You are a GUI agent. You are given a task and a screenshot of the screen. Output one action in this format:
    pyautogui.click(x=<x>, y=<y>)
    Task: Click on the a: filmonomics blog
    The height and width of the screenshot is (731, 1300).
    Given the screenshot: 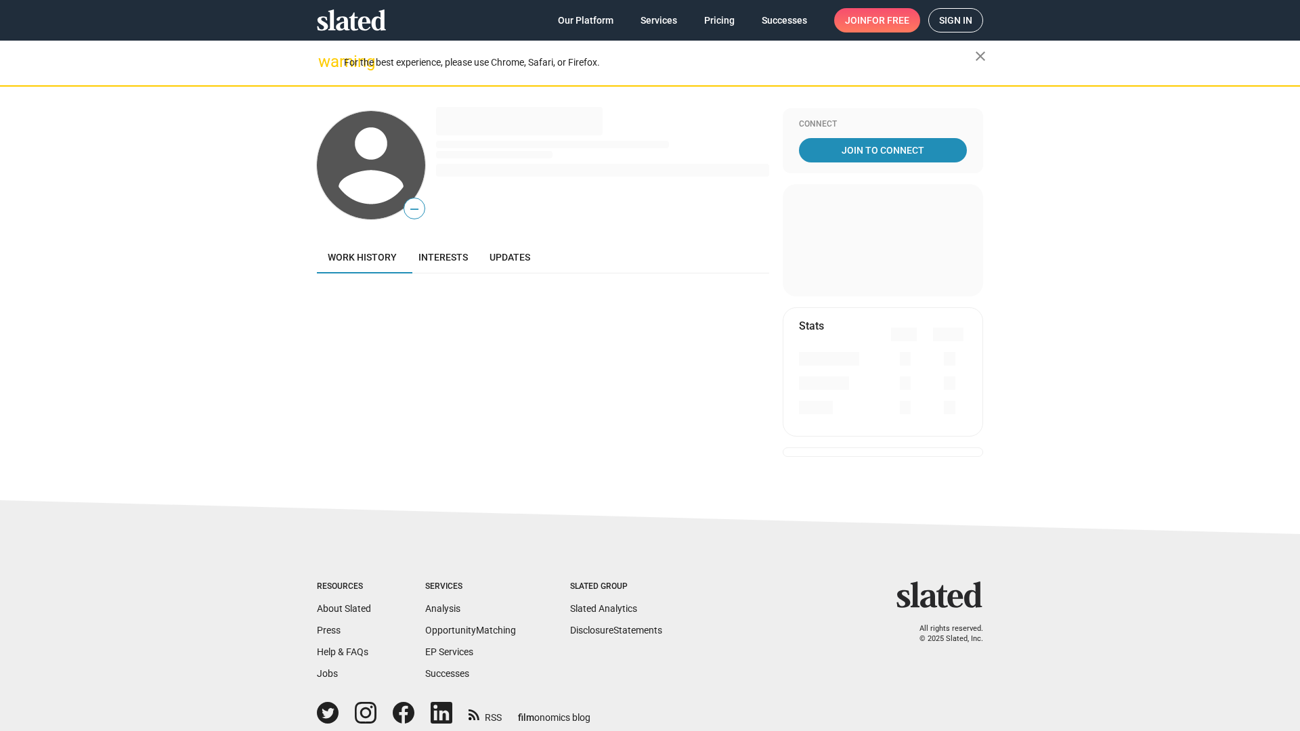 What is the action you would take?
    pyautogui.click(x=554, y=712)
    